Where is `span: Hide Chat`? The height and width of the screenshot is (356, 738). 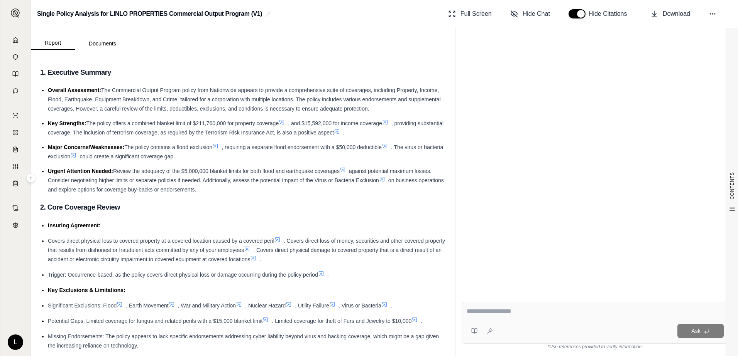 span: Hide Chat is located at coordinates (536, 14).